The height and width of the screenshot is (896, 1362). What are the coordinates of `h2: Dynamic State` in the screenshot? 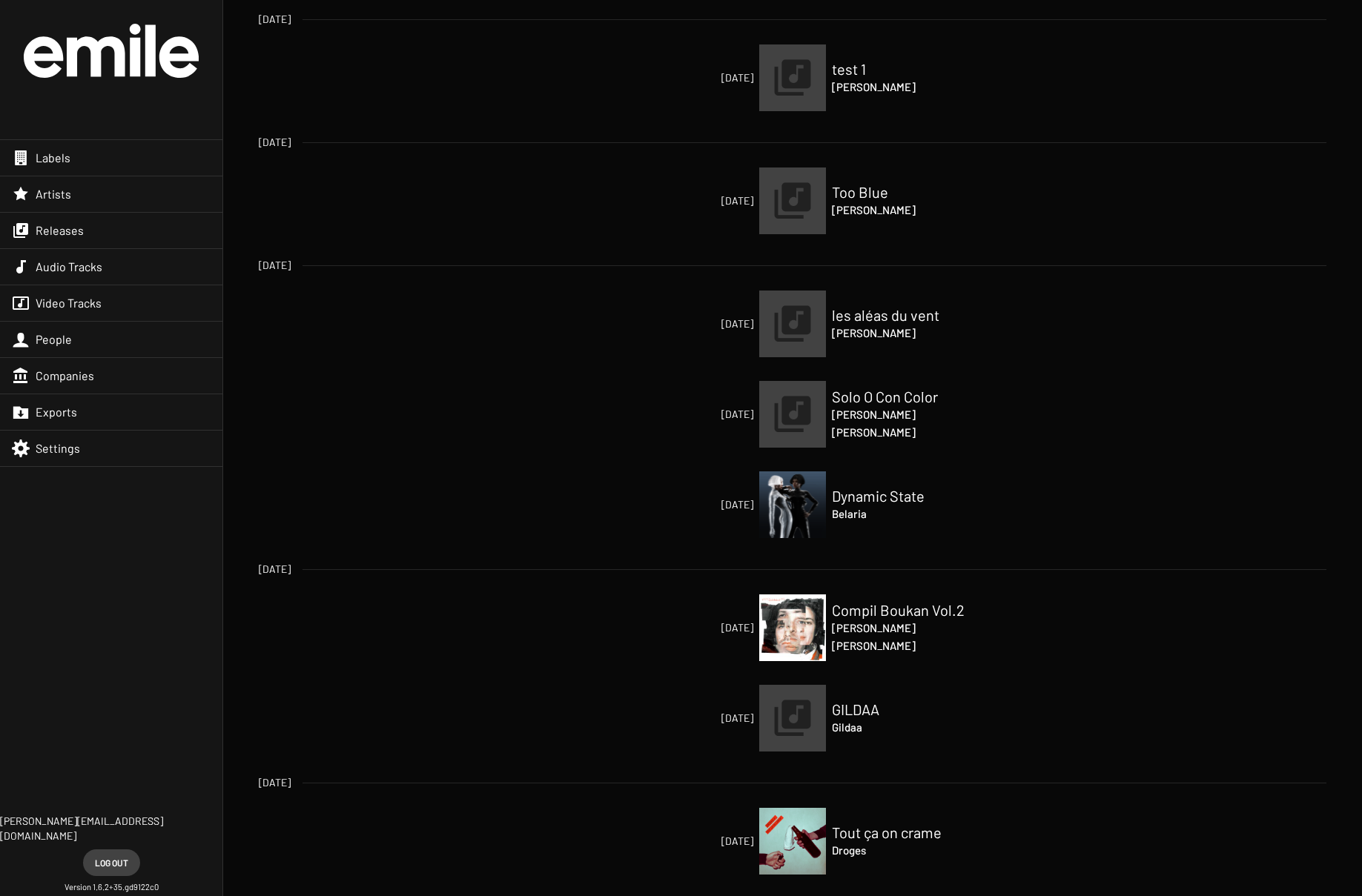 It's located at (906, 495).